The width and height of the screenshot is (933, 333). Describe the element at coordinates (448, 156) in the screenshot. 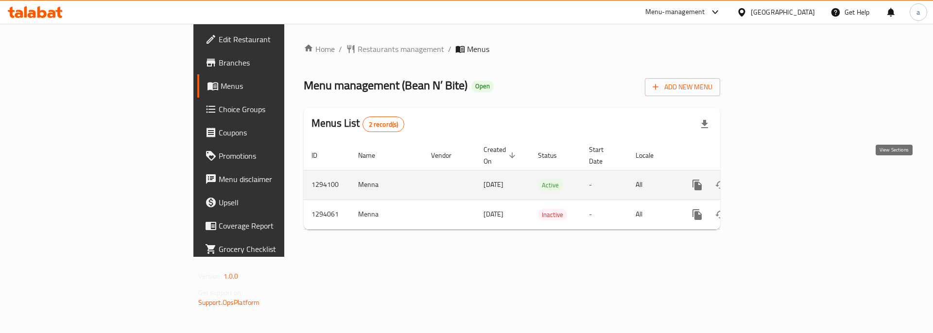

I see `span: Vendor` at that location.